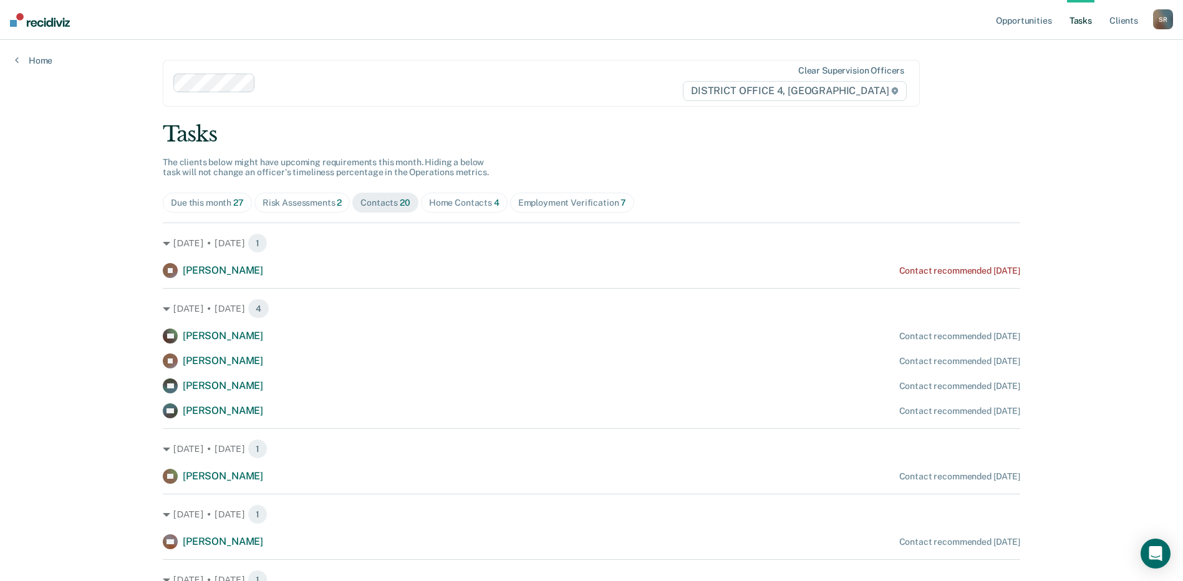 Image resolution: width=1183 pixels, height=581 pixels. I want to click on span: 20, so click(405, 203).